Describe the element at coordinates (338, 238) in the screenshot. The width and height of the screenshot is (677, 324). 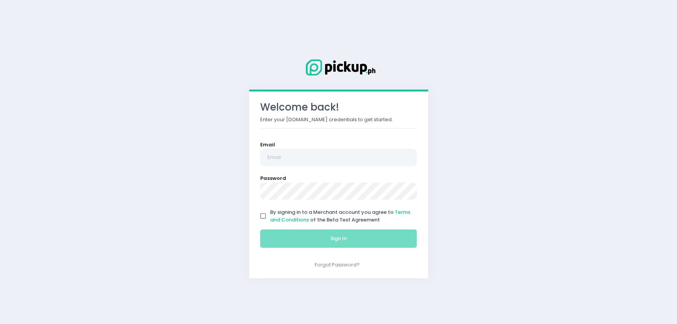
I see `span: Sign In` at that location.